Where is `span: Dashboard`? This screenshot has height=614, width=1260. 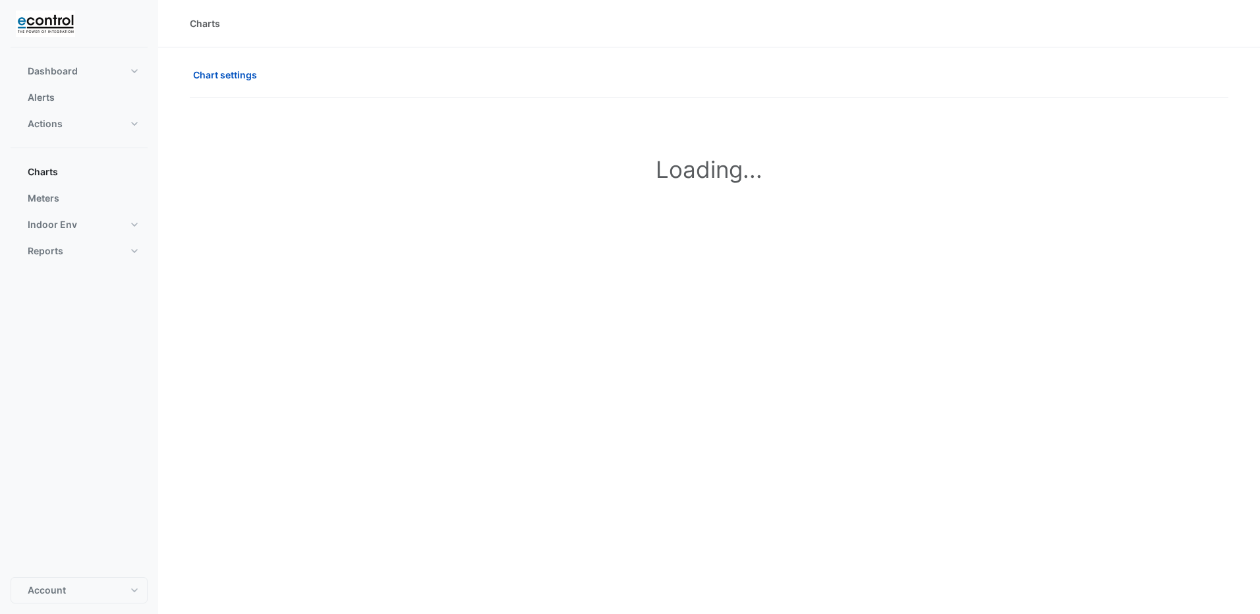 span: Dashboard is located at coordinates (53, 71).